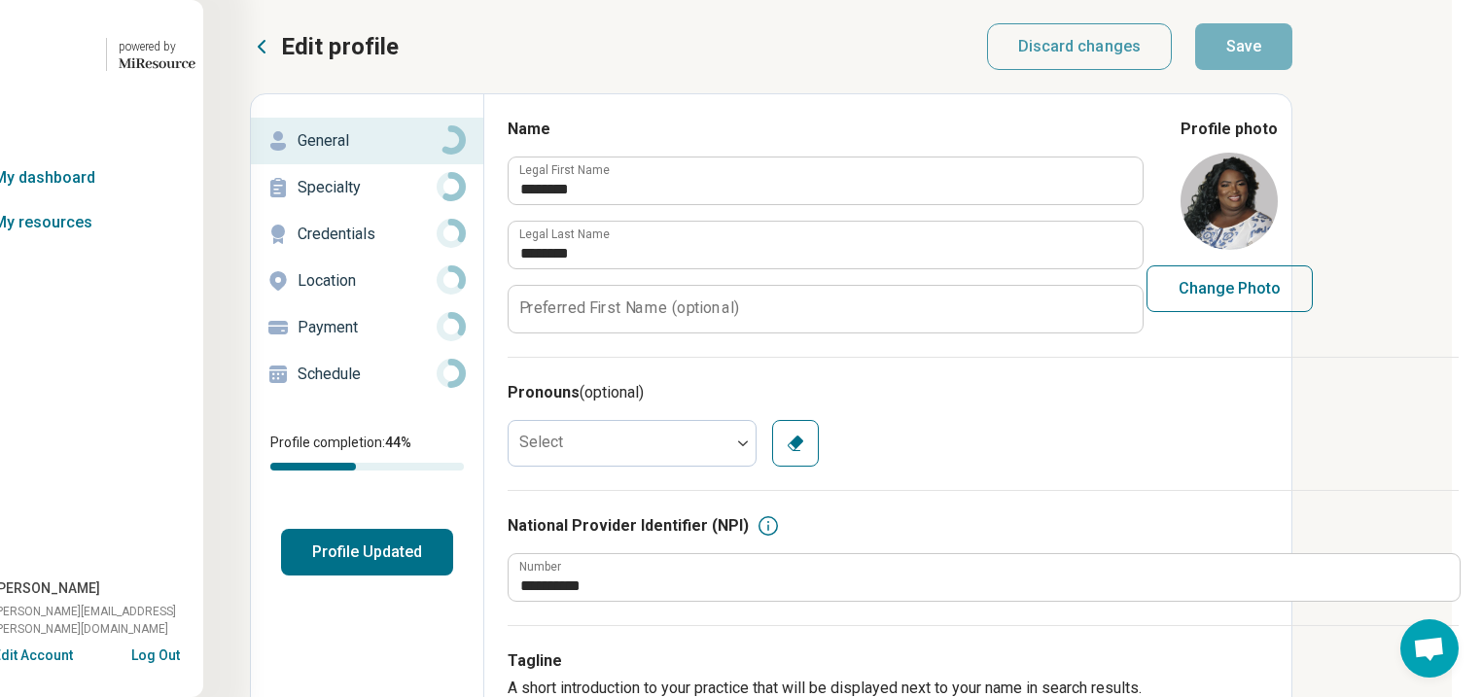 This screenshot has height=697, width=1482. Describe the element at coordinates (983, 393) in the screenshot. I see `h3: Pronouns` at that location.